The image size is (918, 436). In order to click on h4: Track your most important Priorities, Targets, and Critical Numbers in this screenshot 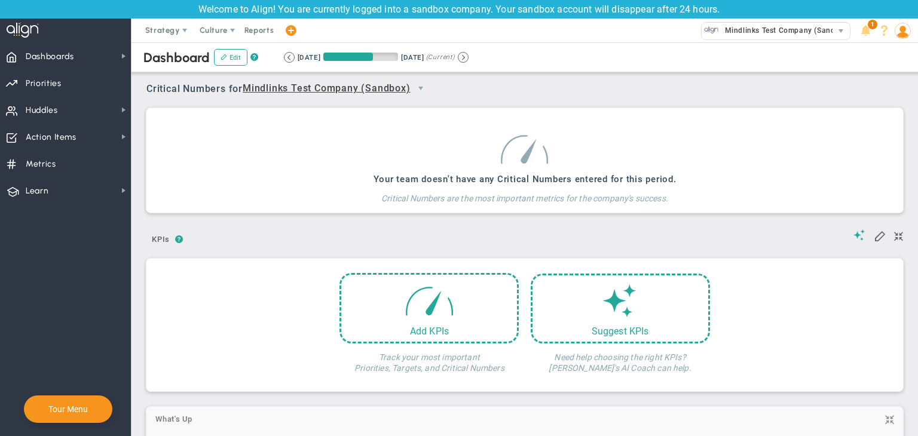, I will do `click(429, 359)`.